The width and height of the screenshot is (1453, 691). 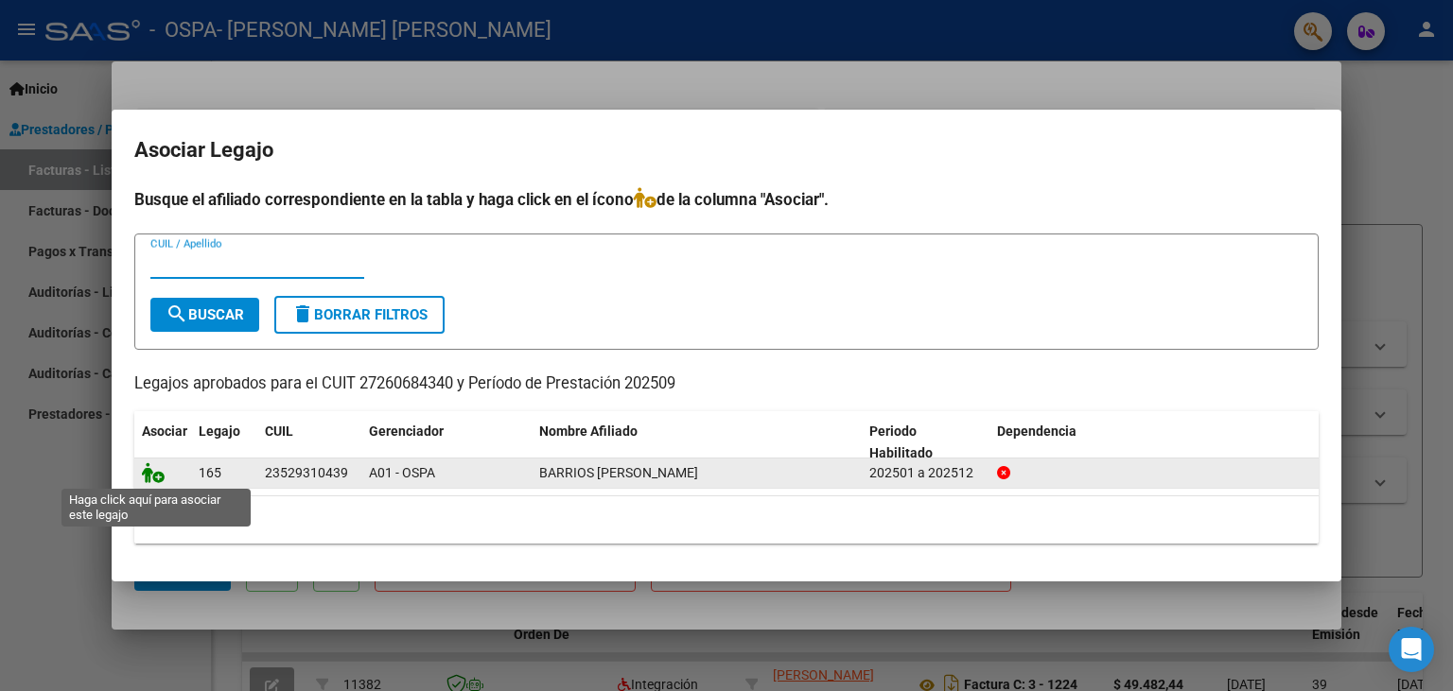 What do you see at coordinates (224, 443) in the screenshot?
I see `datatable-header-cell: Legajo` at bounding box center [224, 443].